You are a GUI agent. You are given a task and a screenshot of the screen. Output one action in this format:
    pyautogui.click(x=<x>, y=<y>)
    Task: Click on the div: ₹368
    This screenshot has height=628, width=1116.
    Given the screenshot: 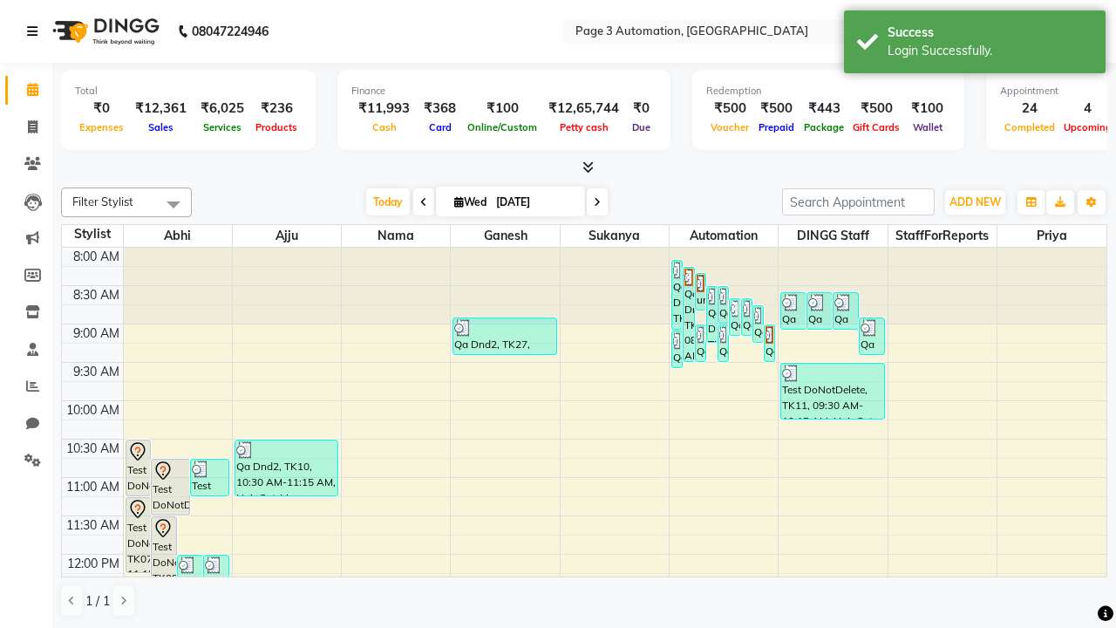 What is the action you would take?
    pyautogui.click(x=439, y=108)
    